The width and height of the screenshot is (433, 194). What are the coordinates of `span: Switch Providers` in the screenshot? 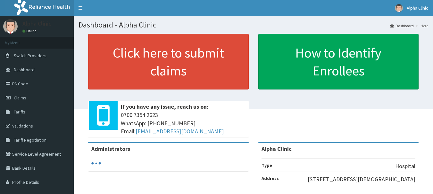 It's located at (30, 56).